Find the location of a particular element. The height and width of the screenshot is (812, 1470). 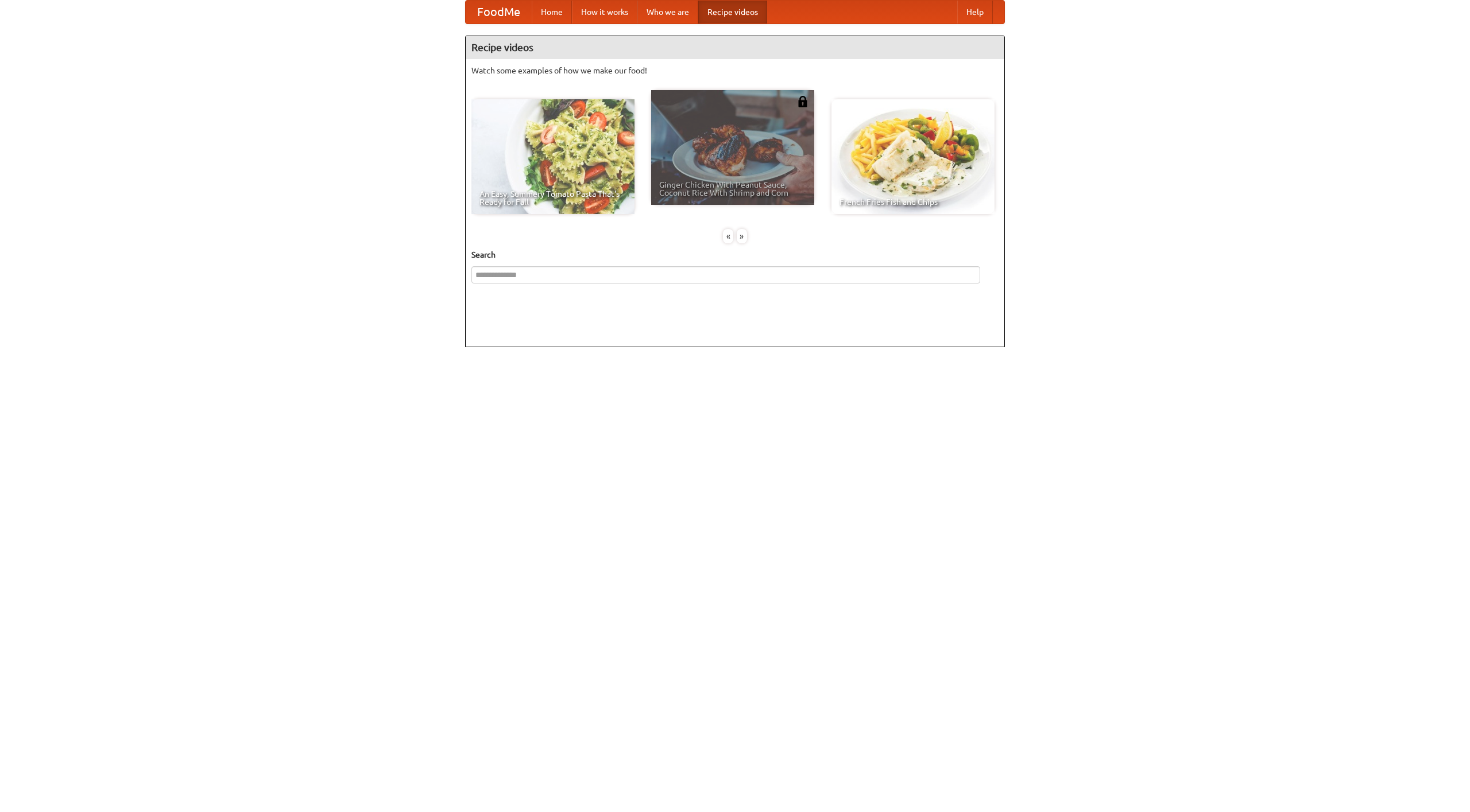

a: Who we are is located at coordinates (668, 12).